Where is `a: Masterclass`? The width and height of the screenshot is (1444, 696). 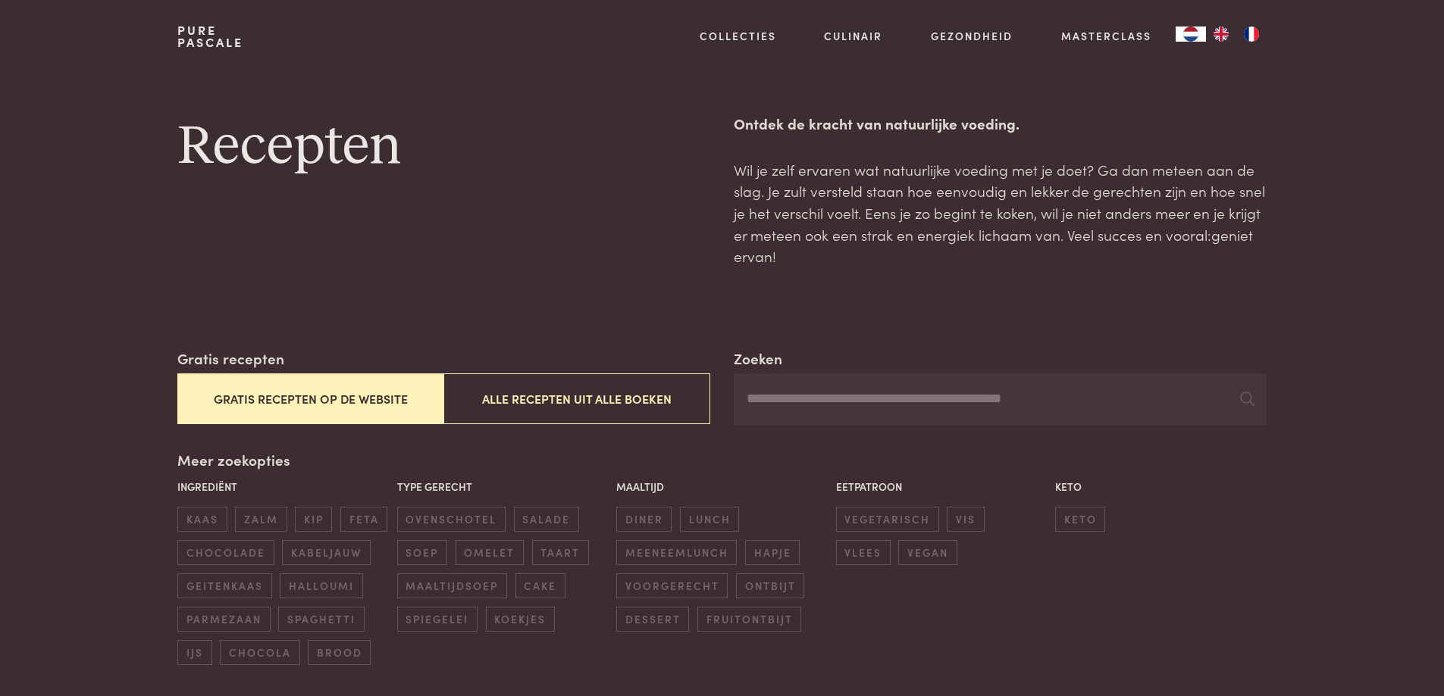
a: Masterclass is located at coordinates (1106, 36).